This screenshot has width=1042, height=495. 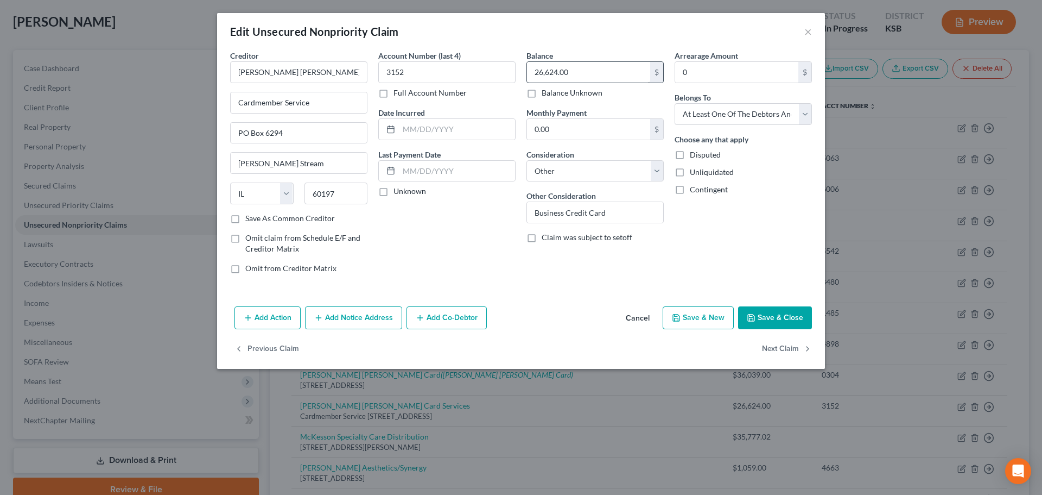 I want to click on button: Save & Close, so click(x=775, y=318).